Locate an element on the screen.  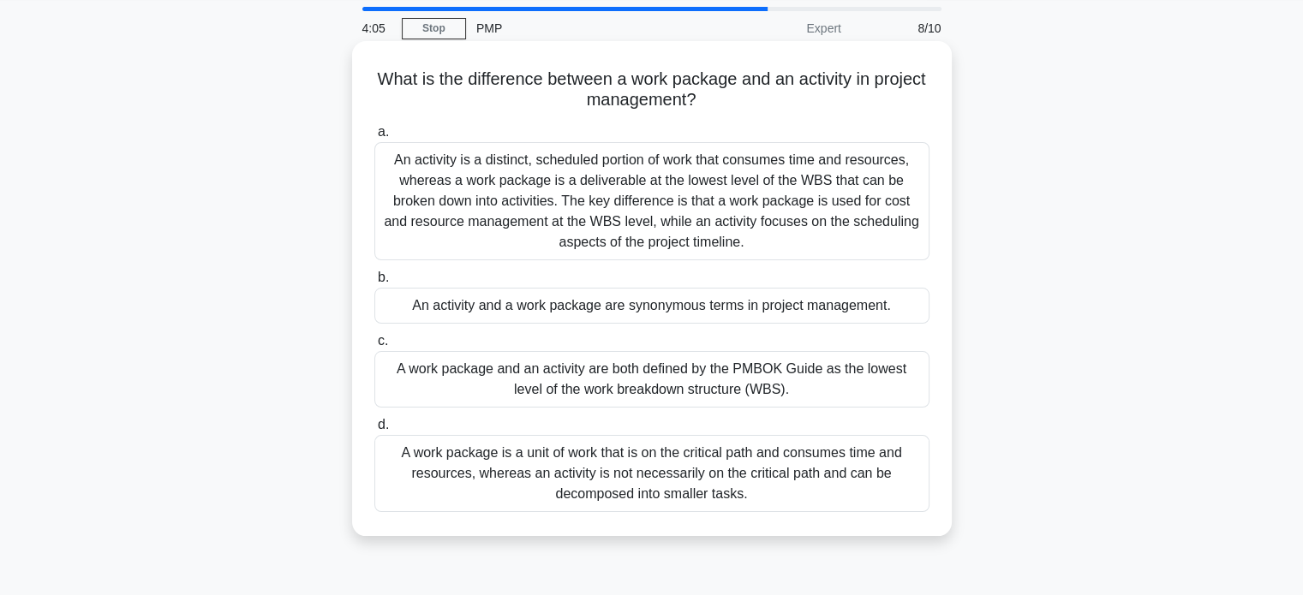
span: c. is located at coordinates (383, 340).